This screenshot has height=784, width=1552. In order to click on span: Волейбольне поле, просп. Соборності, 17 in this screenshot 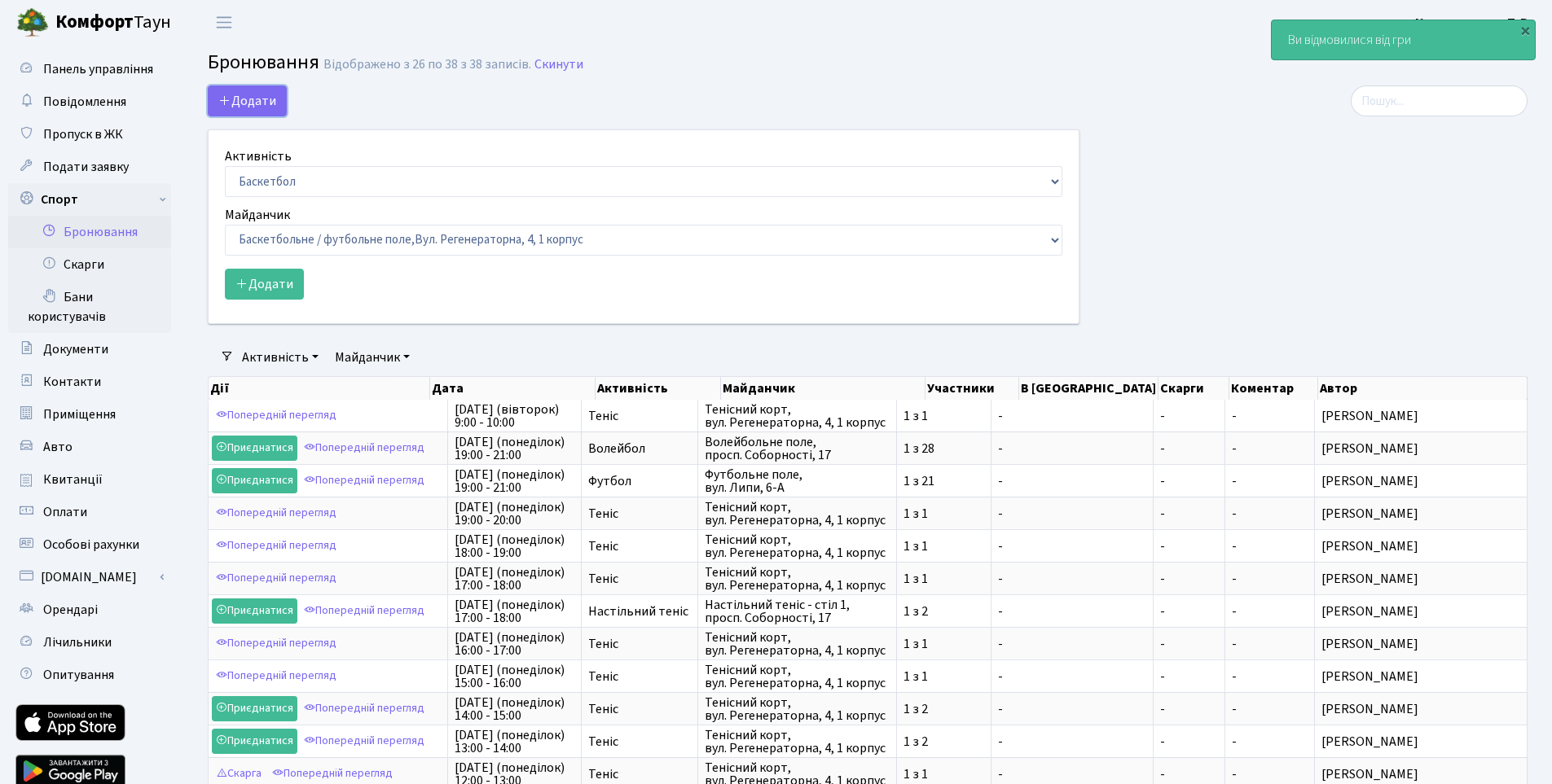, I will do `click(796, 449)`.